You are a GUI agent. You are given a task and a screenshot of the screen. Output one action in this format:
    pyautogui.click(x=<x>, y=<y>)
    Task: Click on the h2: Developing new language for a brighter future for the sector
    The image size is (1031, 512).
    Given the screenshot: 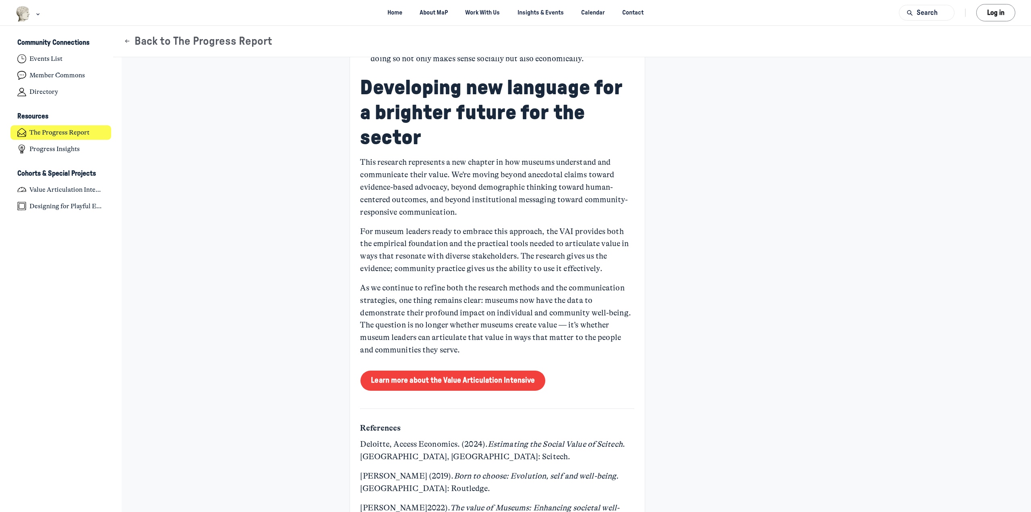 What is the action you would take?
    pyautogui.click(x=497, y=113)
    